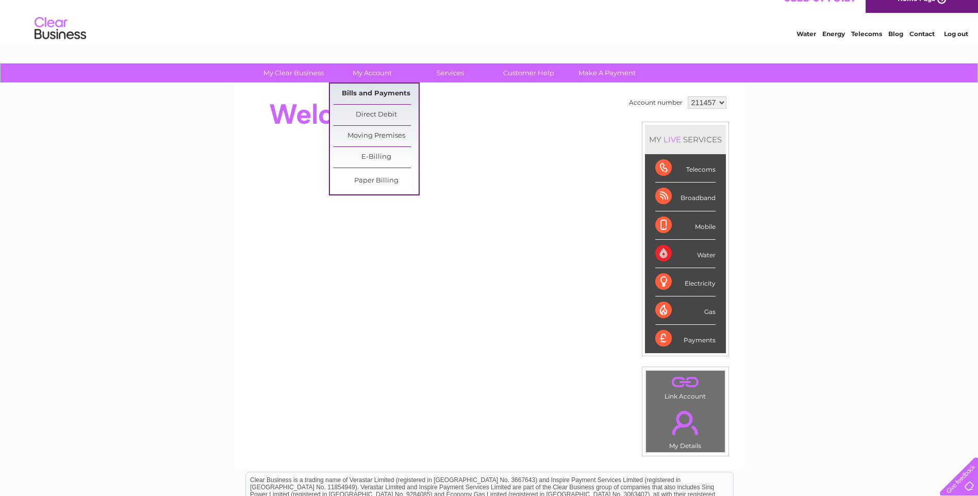  What do you see at coordinates (293, 73) in the screenshot?
I see `a: My Clear Business` at bounding box center [293, 73].